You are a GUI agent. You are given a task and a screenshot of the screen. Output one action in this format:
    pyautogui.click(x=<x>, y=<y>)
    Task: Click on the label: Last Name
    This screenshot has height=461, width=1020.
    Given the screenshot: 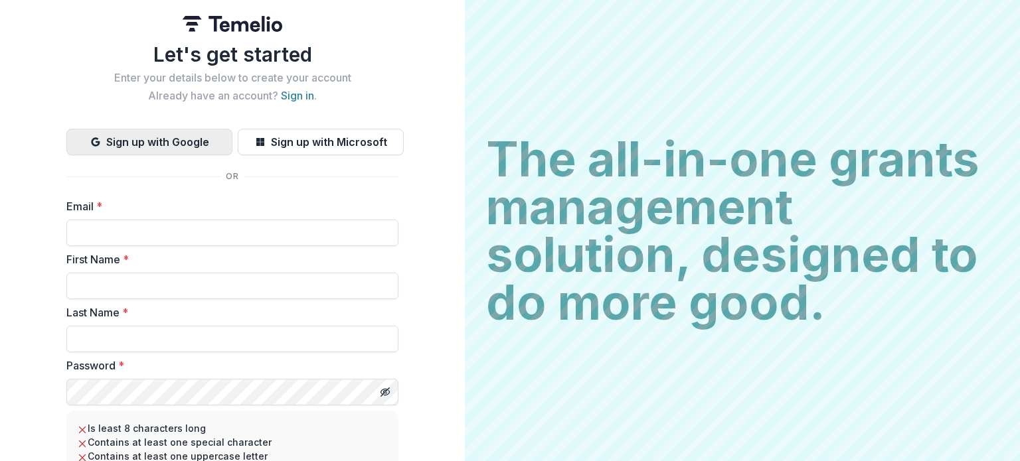 What is the action you would take?
    pyautogui.click(x=228, y=313)
    